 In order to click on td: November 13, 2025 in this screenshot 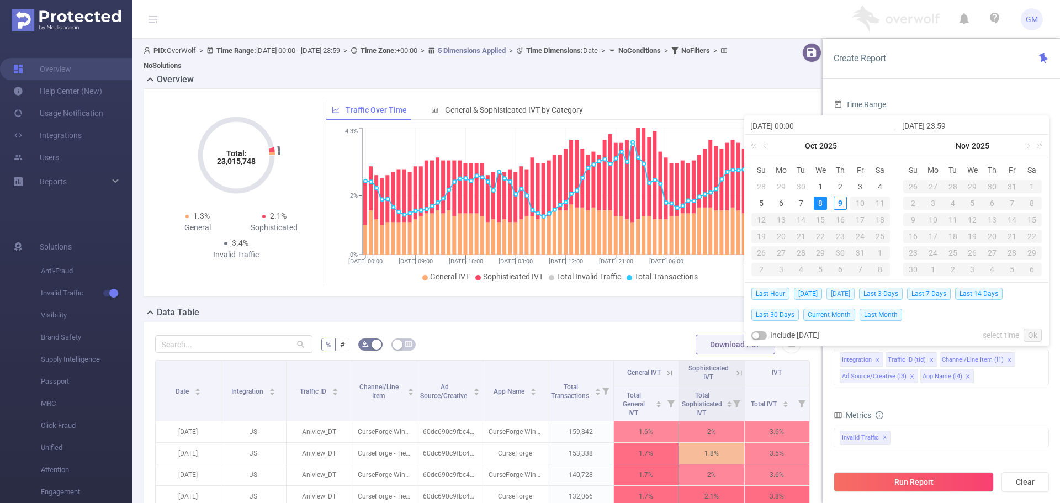, I will do `click(992, 220)`.